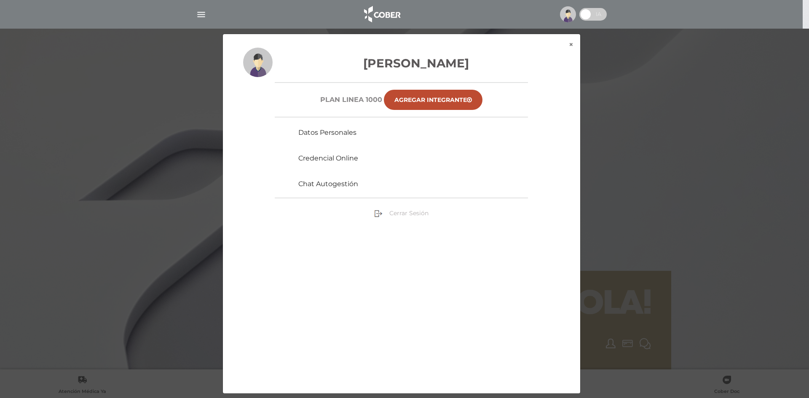  What do you see at coordinates (401, 213) in the screenshot?
I see `a: Cerrar Sesión` at bounding box center [401, 213].